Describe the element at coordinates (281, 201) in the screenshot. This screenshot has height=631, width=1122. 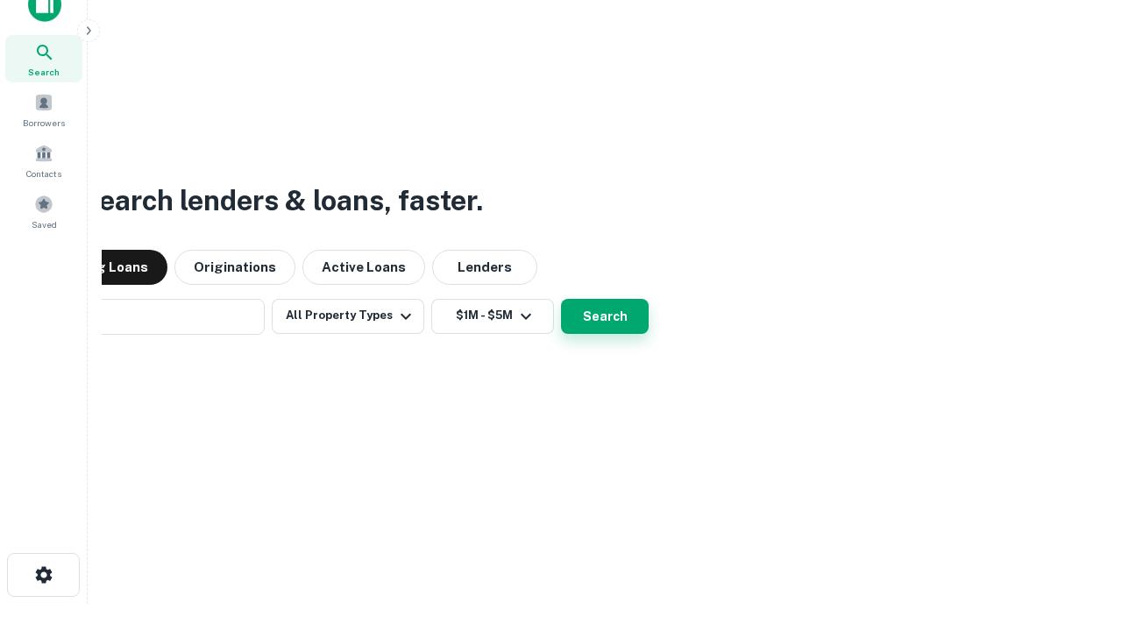
I see `h3: Search lenders & loans, faster.` at that location.